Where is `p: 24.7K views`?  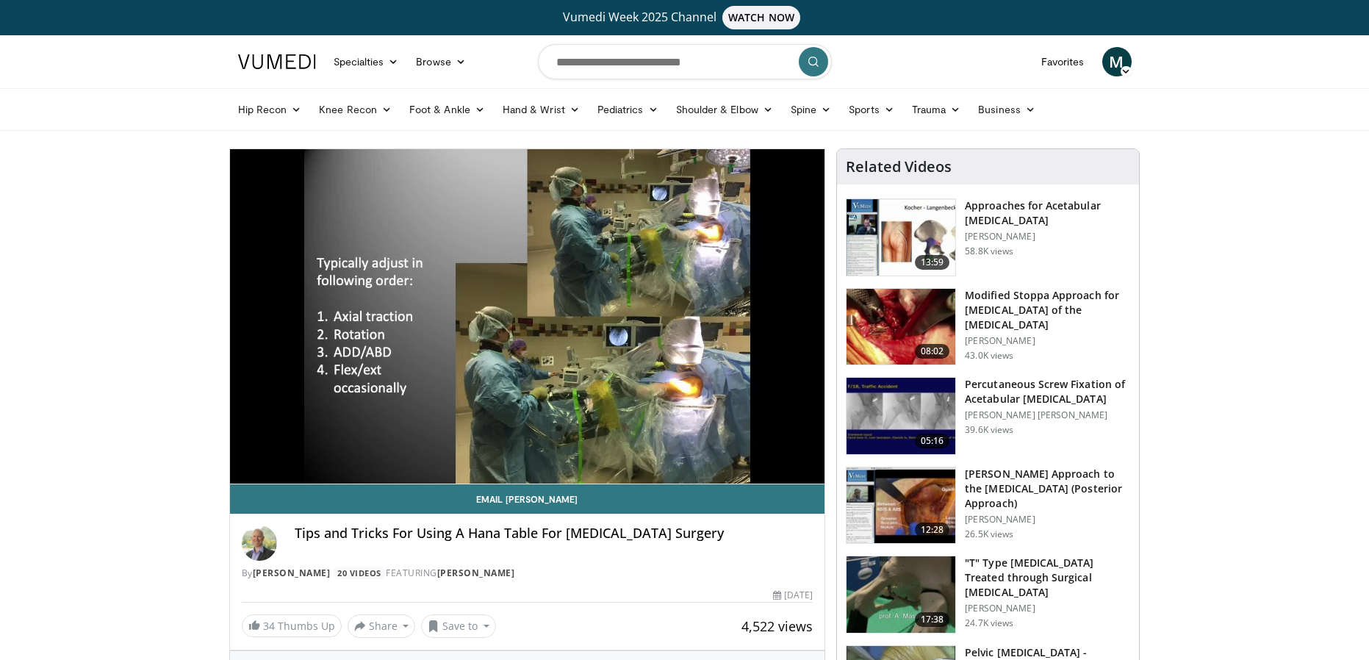 p: 24.7K views is located at coordinates (989, 623).